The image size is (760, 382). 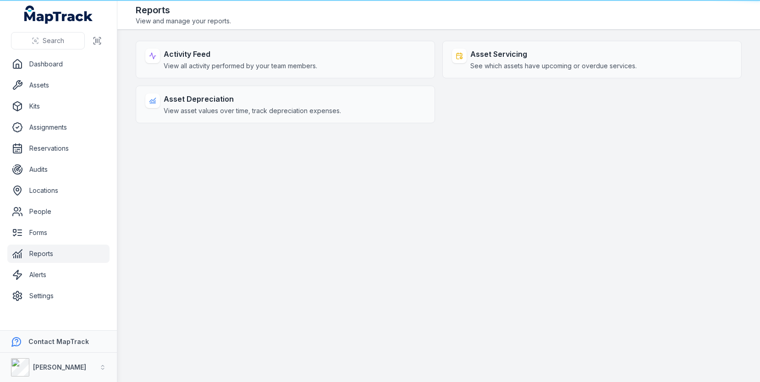 What do you see at coordinates (58, 106) in the screenshot?
I see `a: Kits` at bounding box center [58, 106].